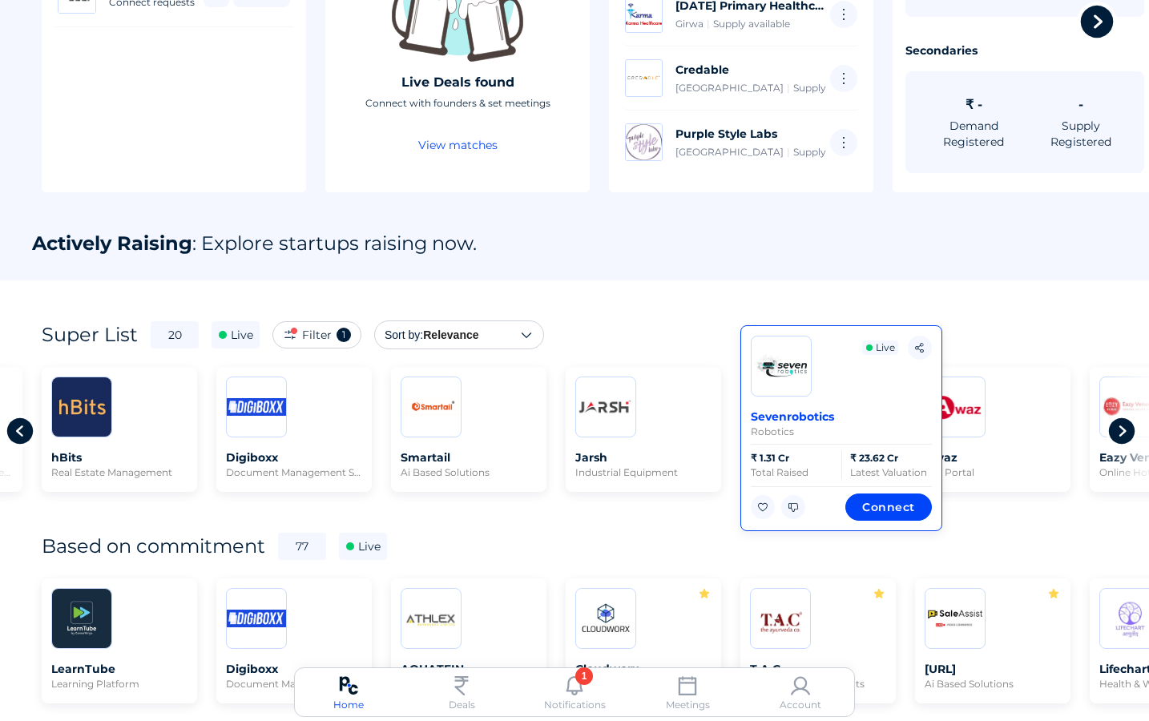  I want to click on div: View matches, so click(457, 145).